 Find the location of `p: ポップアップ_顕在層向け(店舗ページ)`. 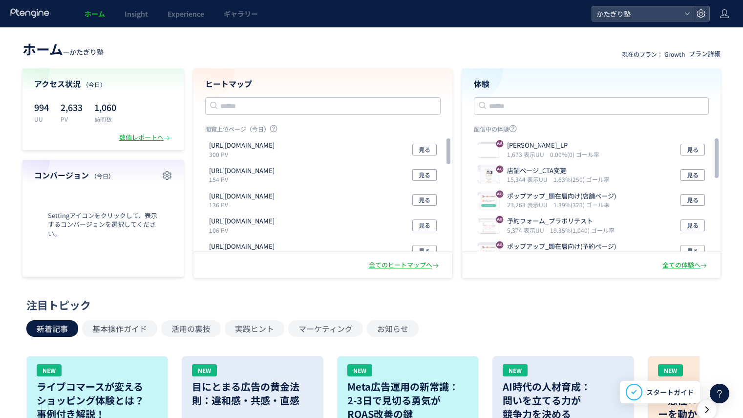

p: ポップアップ_顕在層向け(店舗ページ) is located at coordinates (561, 196).